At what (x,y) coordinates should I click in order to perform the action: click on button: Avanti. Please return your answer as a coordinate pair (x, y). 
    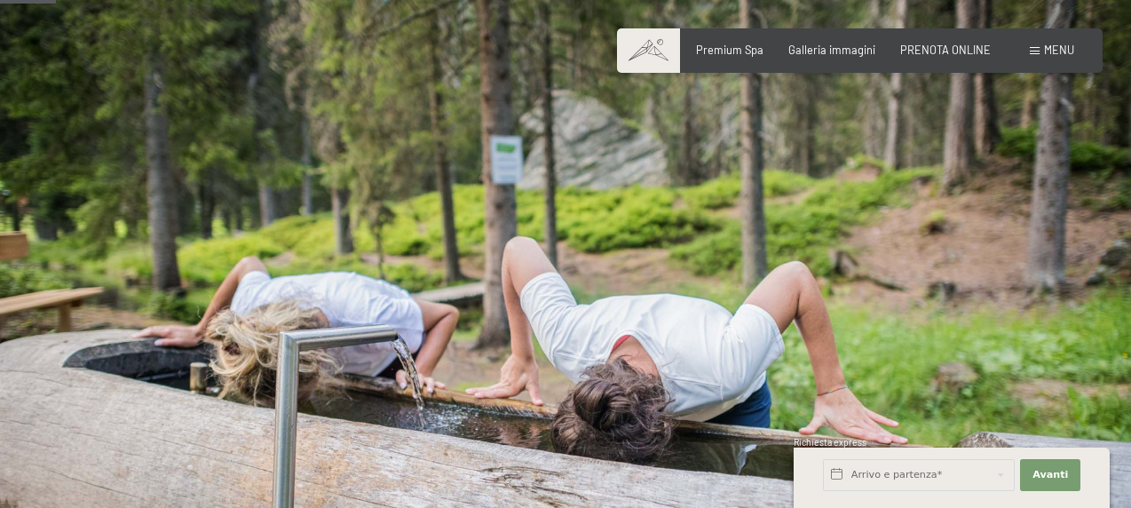
    Looking at the image, I should click on (1050, 475).